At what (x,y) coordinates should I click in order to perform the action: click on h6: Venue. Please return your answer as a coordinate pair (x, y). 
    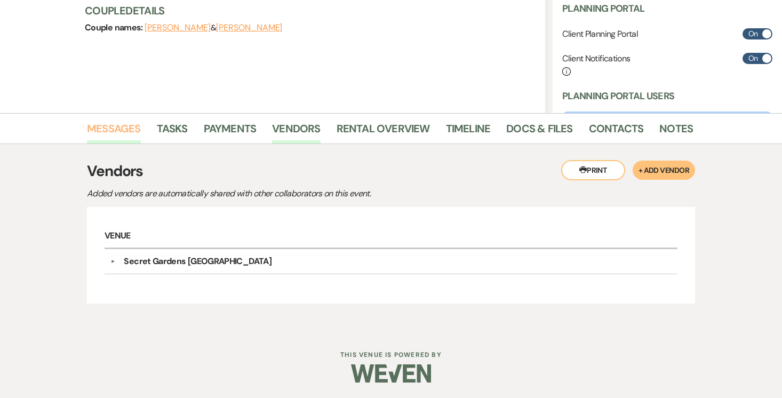
    Looking at the image, I should click on (391, 236).